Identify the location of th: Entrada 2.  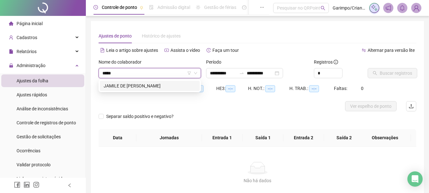
(304, 138).